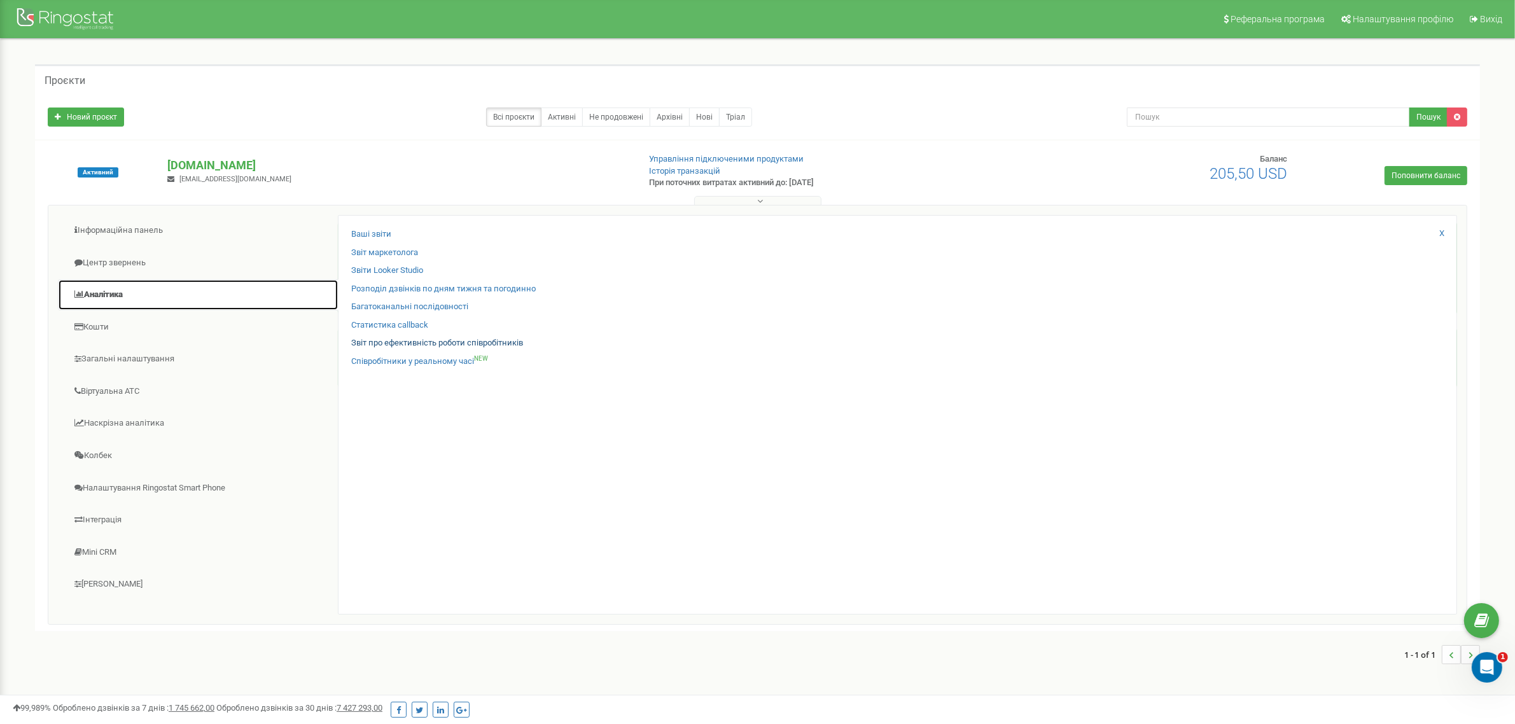 The image size is (1515, 724). I want to click on a: Історія транзакцій, so click(684, 170).